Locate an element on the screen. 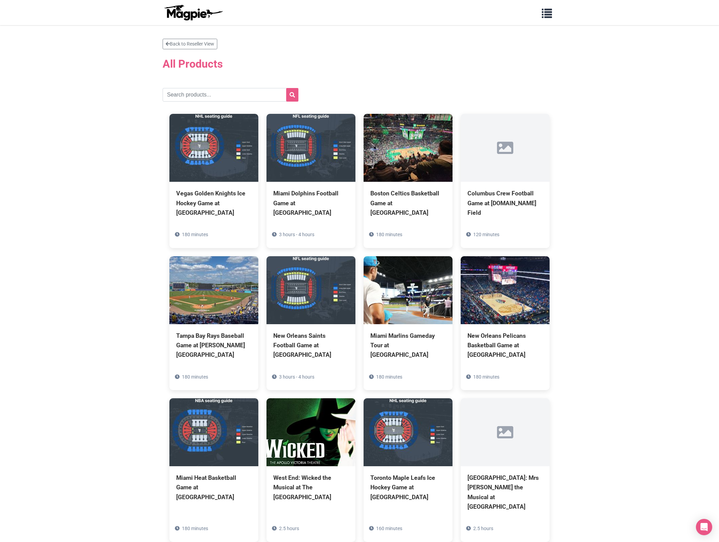 The image size is (719, 542). img: logo-ab69f6fb50320c5b225c76a69d11143b.png is located at coordinates (193, 13).